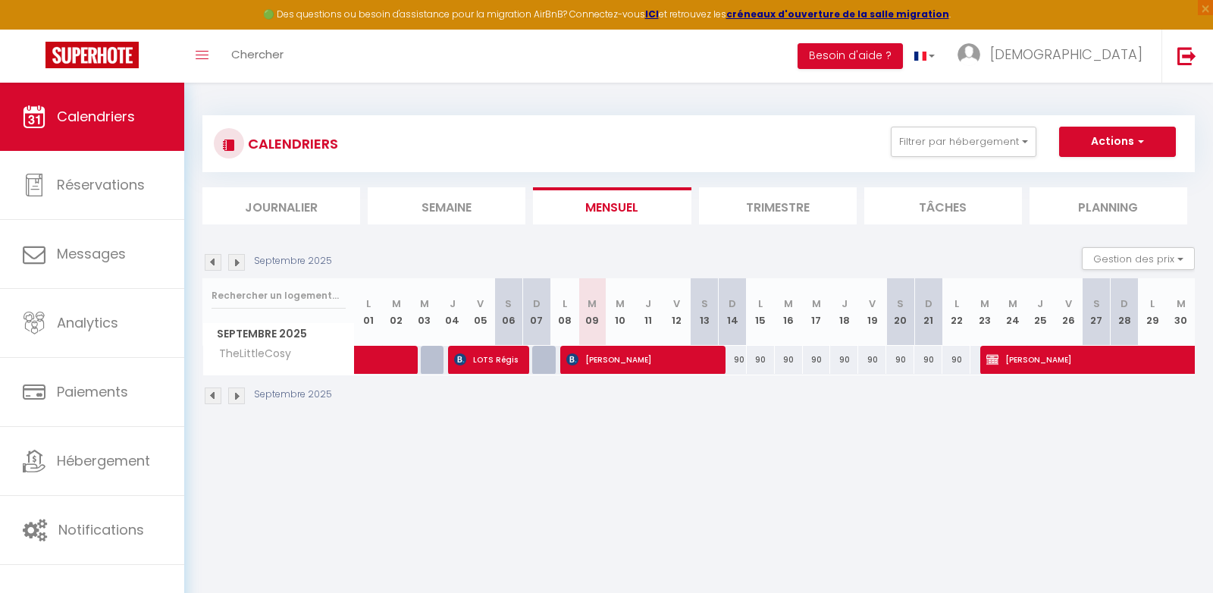  Describe the element at coordinates (1138, 259) in the screenshot. I see `button: Gestion des prix` at that location.